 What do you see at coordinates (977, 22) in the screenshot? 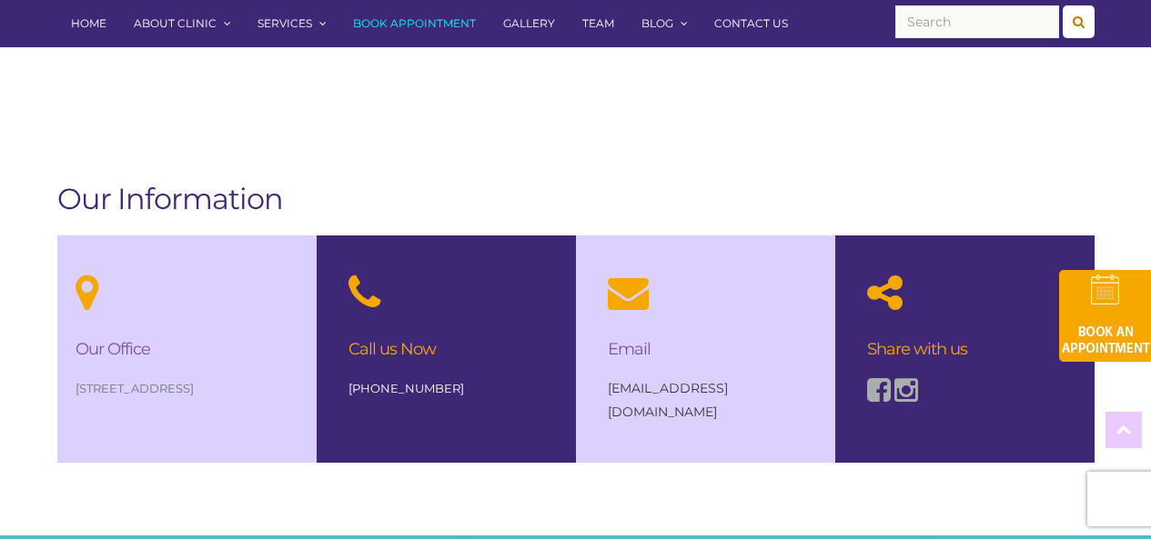
I see `input: Search` at bounding box center [977, 22].